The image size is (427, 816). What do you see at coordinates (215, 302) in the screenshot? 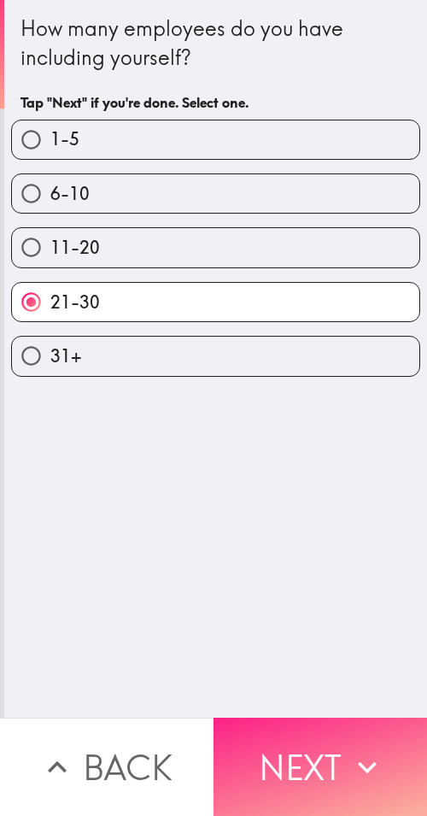
I see `button: 21-30` at bounding box center [215, 302].